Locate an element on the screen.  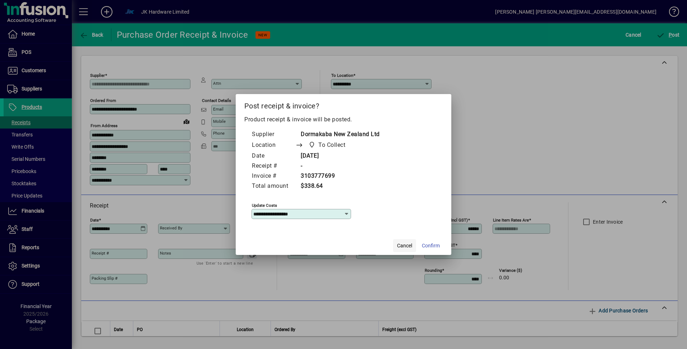
td: Date is located at coordinates (274, 156).